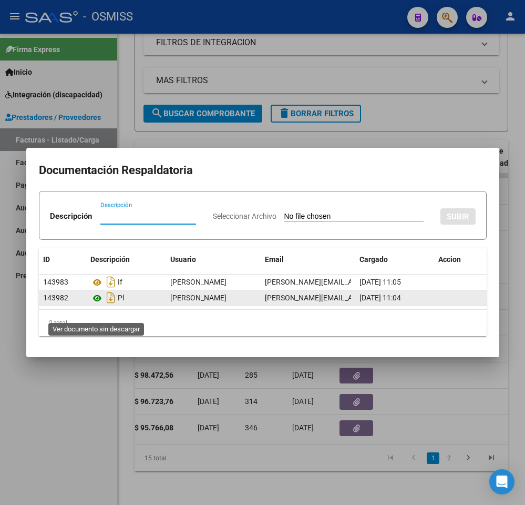 The width and height of the screenshot is (525, 505). Describe the element at coordinates (213, 259) in the screenshot. I see `datatable-header-cell: Usuario` at that location.